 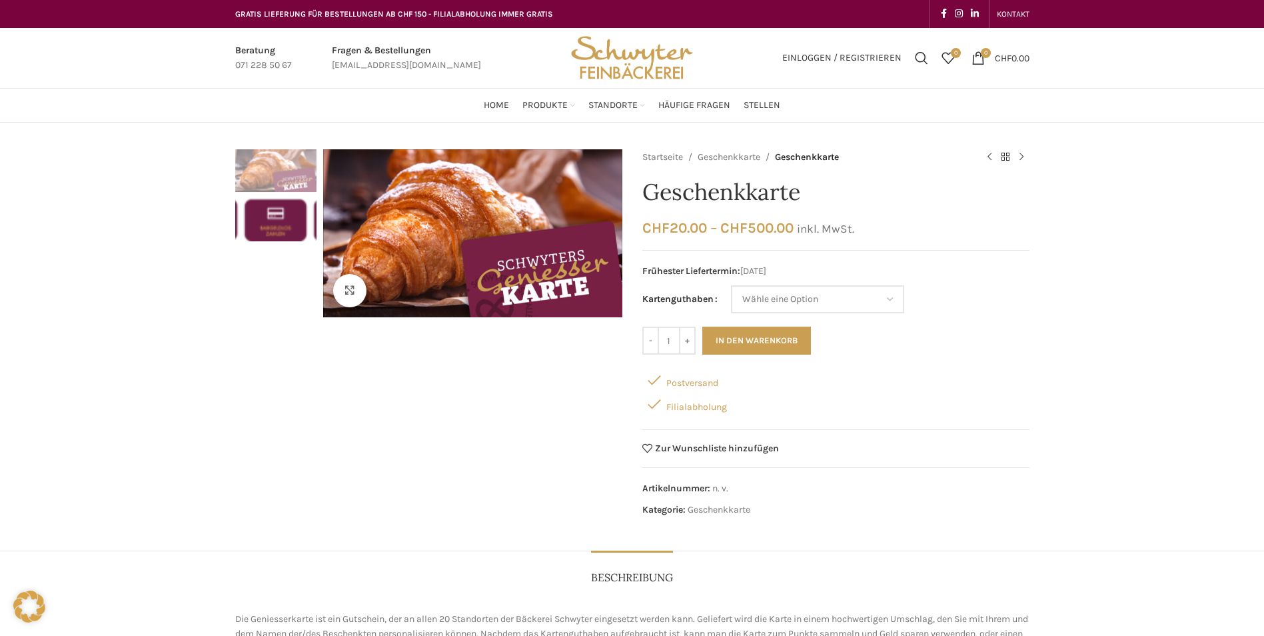 What do you see at coordinates (921, 58) in the screenshot?
I see `div: Suchen` at bounding box center [921, 58].